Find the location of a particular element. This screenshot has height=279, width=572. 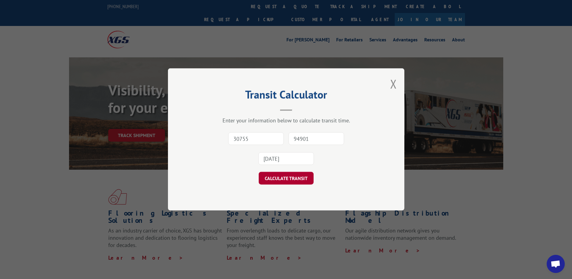

input: Tender Date is located at coordinates (286, 159).